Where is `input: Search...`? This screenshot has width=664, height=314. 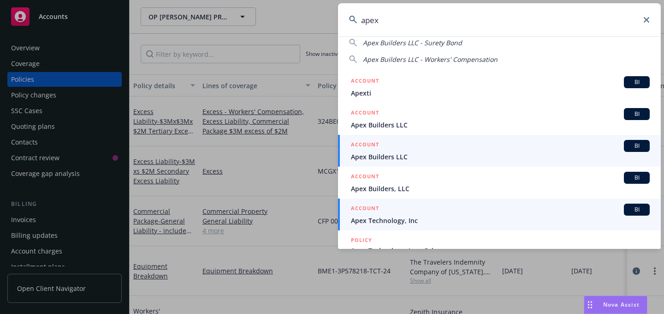
input: Search... is located at coordinates (499, 20).